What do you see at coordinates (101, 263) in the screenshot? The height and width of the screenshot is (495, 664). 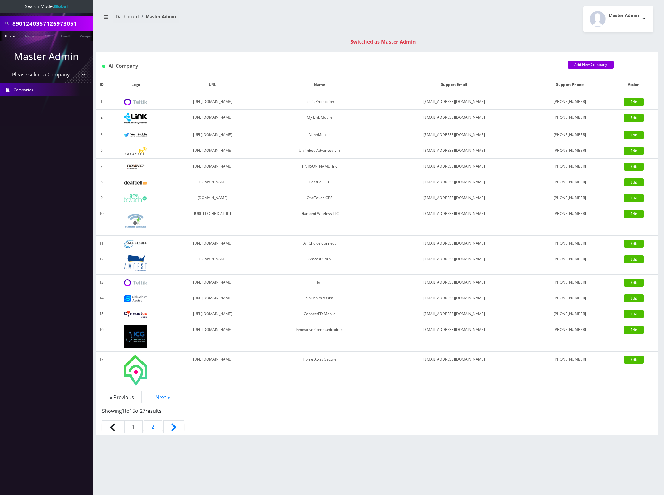 I see `td: 12` at bounding box center [101, 263].